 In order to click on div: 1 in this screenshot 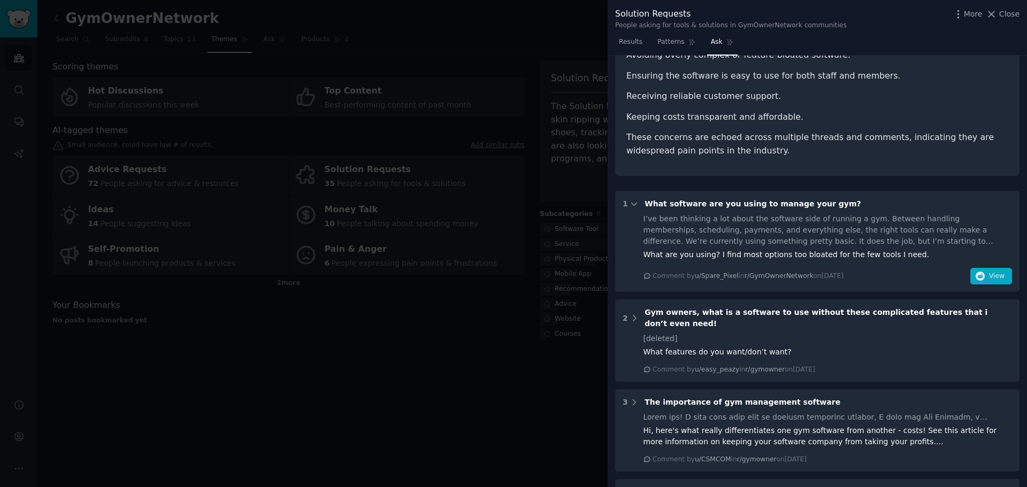, I will do `click(625, 204)`.